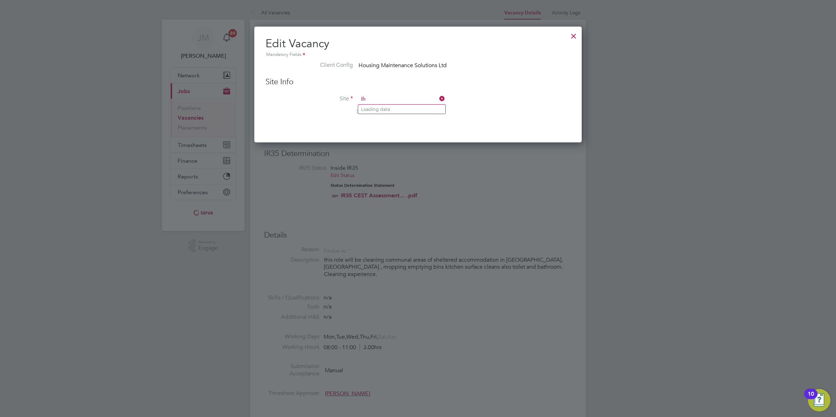 This screenshot has width=836, height=417. I want to click on h2: Edit Vacancy, so click(418, 48).